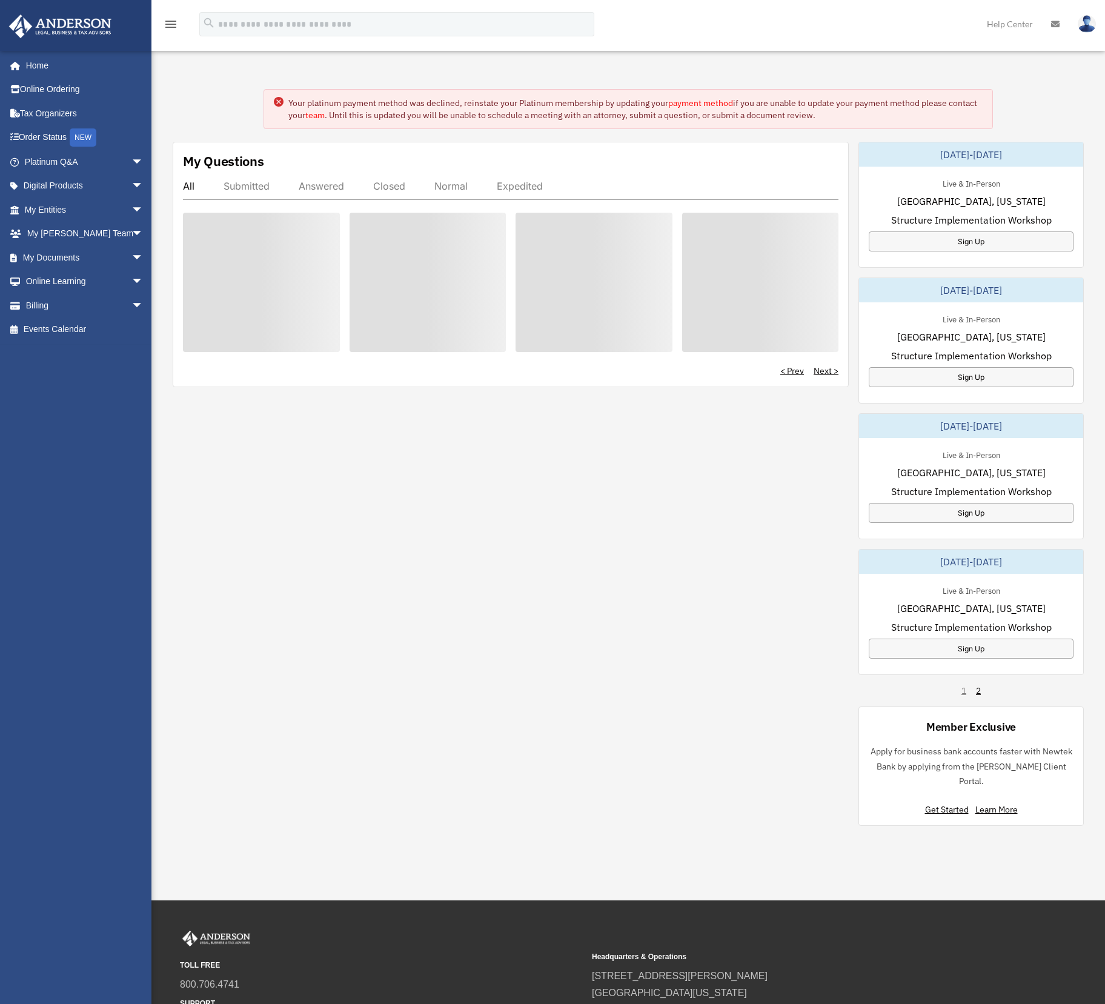 This screenshot has width=1105, height=1004. What do you see at coordinates (209, 23) in the screenshot?
I see `i: search` at bounding box center [209, 23].